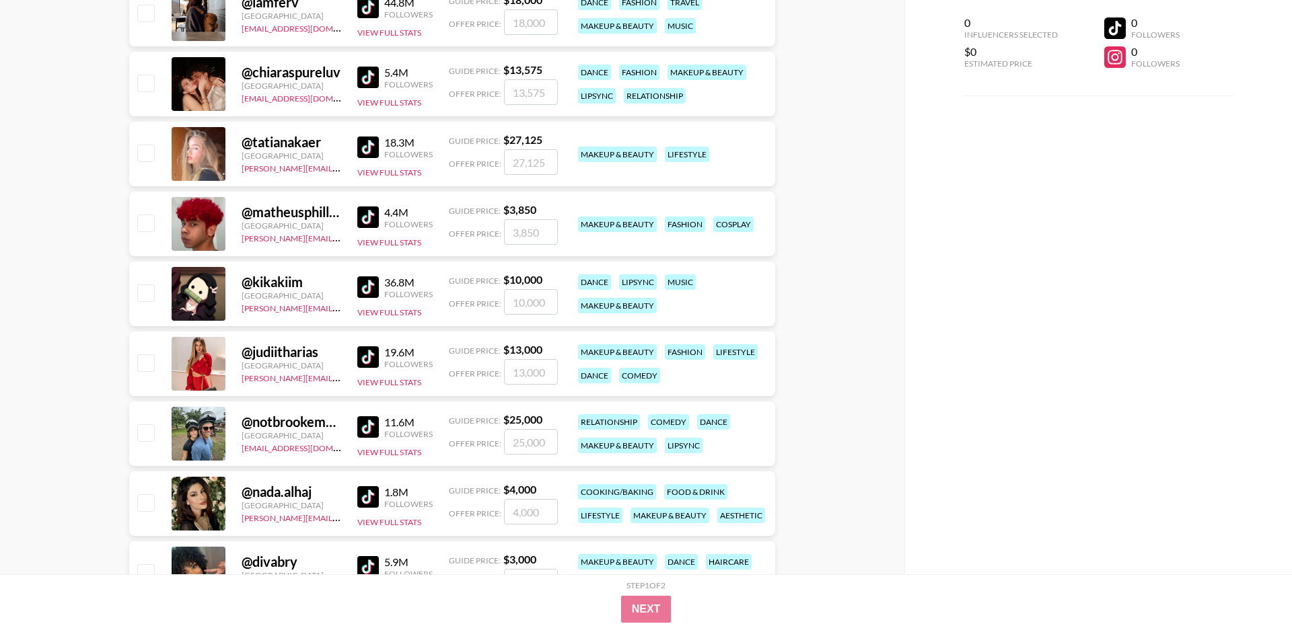  What do you see at coordinates (1010, 34) in the screenshot?
I see `div: Influencers Selected` at bounding box center [1010, 34].